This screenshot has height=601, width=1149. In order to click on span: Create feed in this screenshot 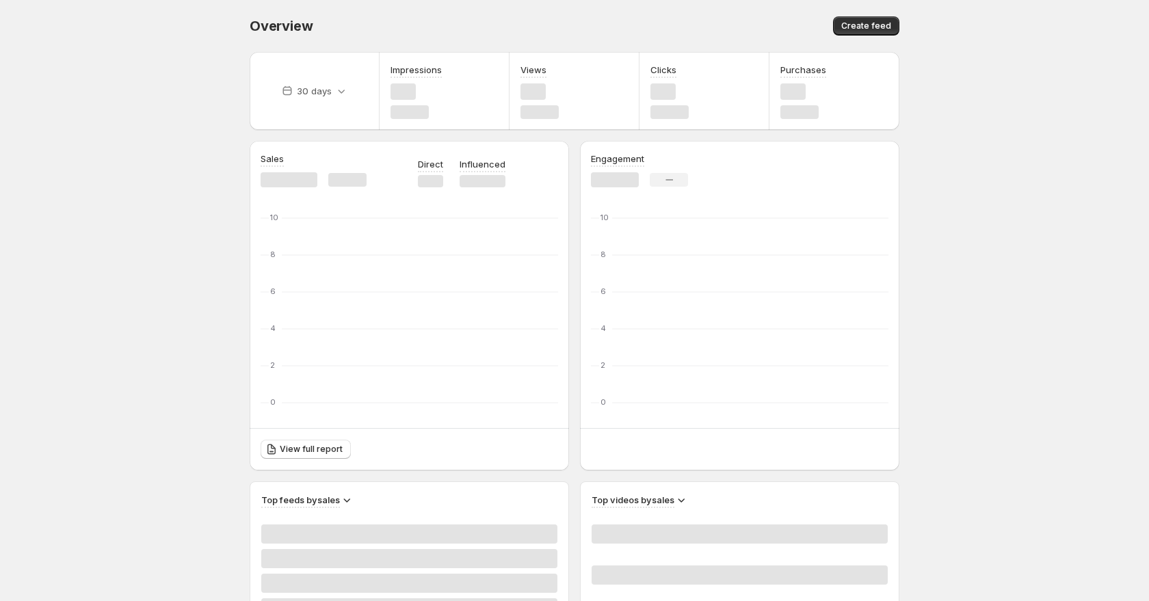, I will do `click(866, 26)`.